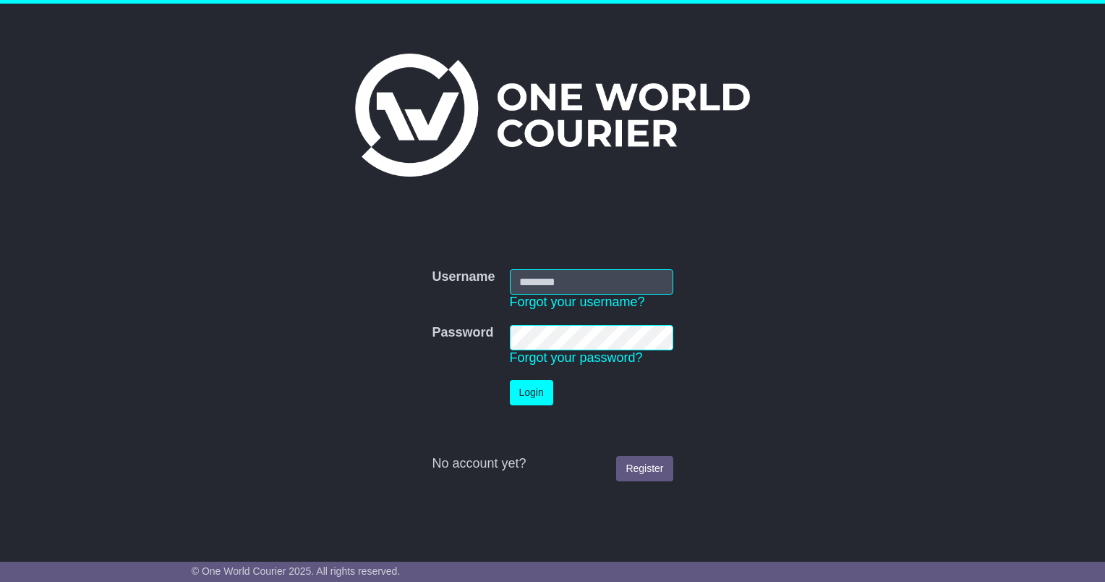 This screenshot has height=582, width=1105. I want to click on span: © One World Courier 2025. All rights reserved., so click(296, 571).